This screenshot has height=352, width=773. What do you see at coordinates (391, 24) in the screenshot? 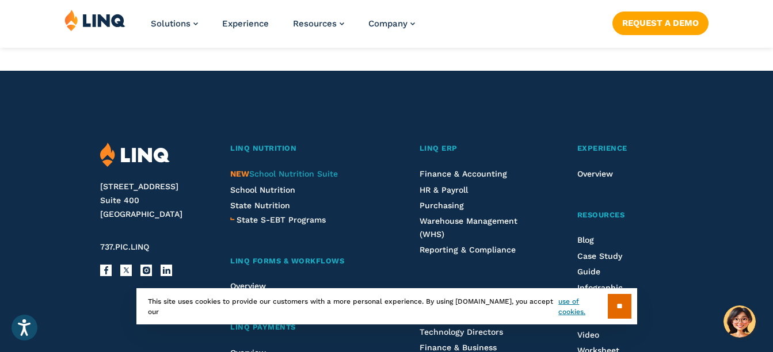
I see `a: Company` at bounding box center [391, 24].